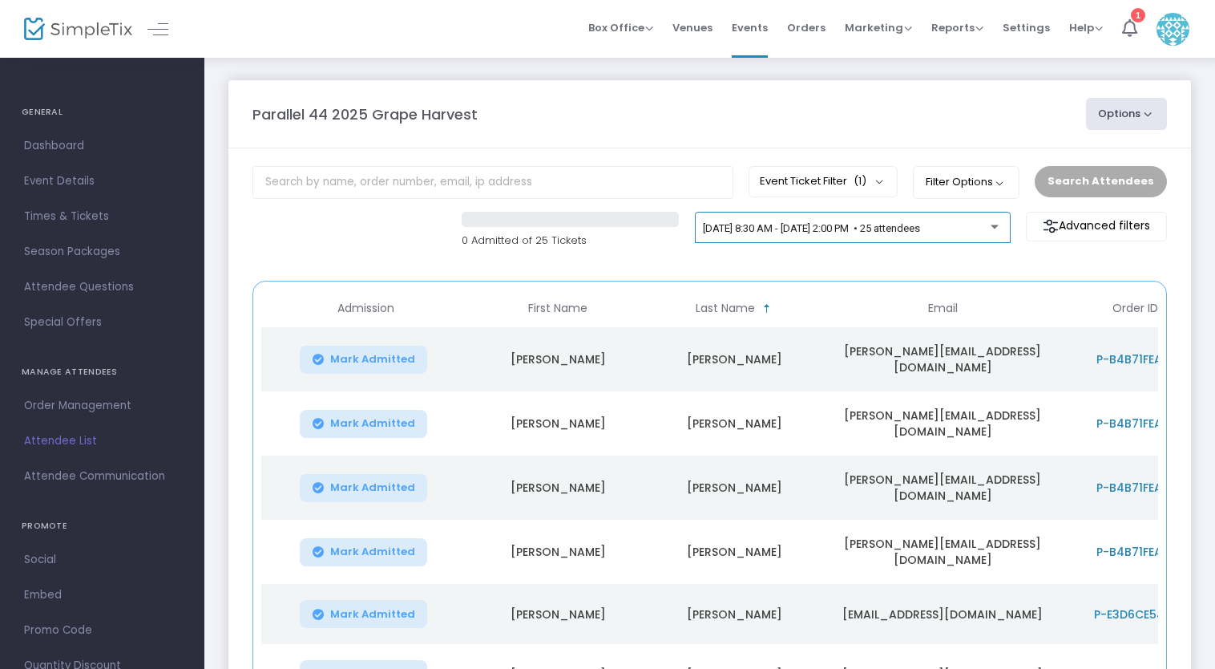 This screenshot has width=1215, height=669. What do you see at coordinates (1135, 308) in the screenshot?
I see `span: Order ID` at bounding box center [1135, 308].